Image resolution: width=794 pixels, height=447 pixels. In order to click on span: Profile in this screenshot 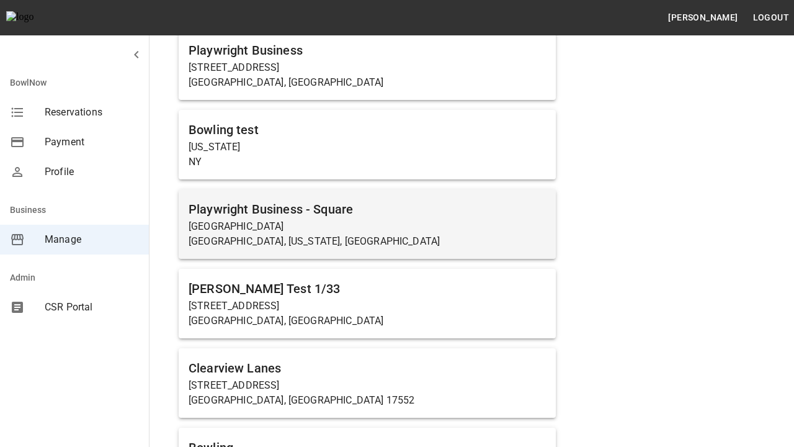, I will do `click(92, 172)`.